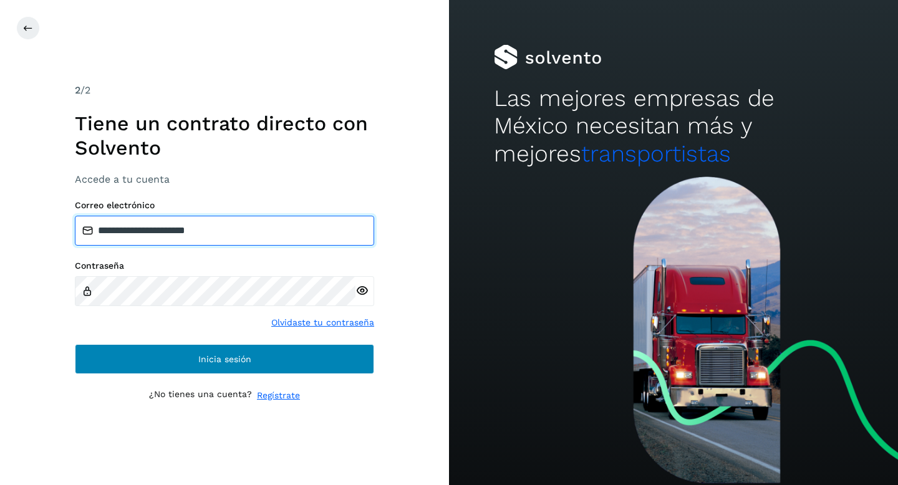 The width and height of the screenshot is (898, 485). What do you see at coordinates (200, 395) in the screenshot?
I see `p: ¿No tienes una cuenta?` at bounding box center [200, 395].